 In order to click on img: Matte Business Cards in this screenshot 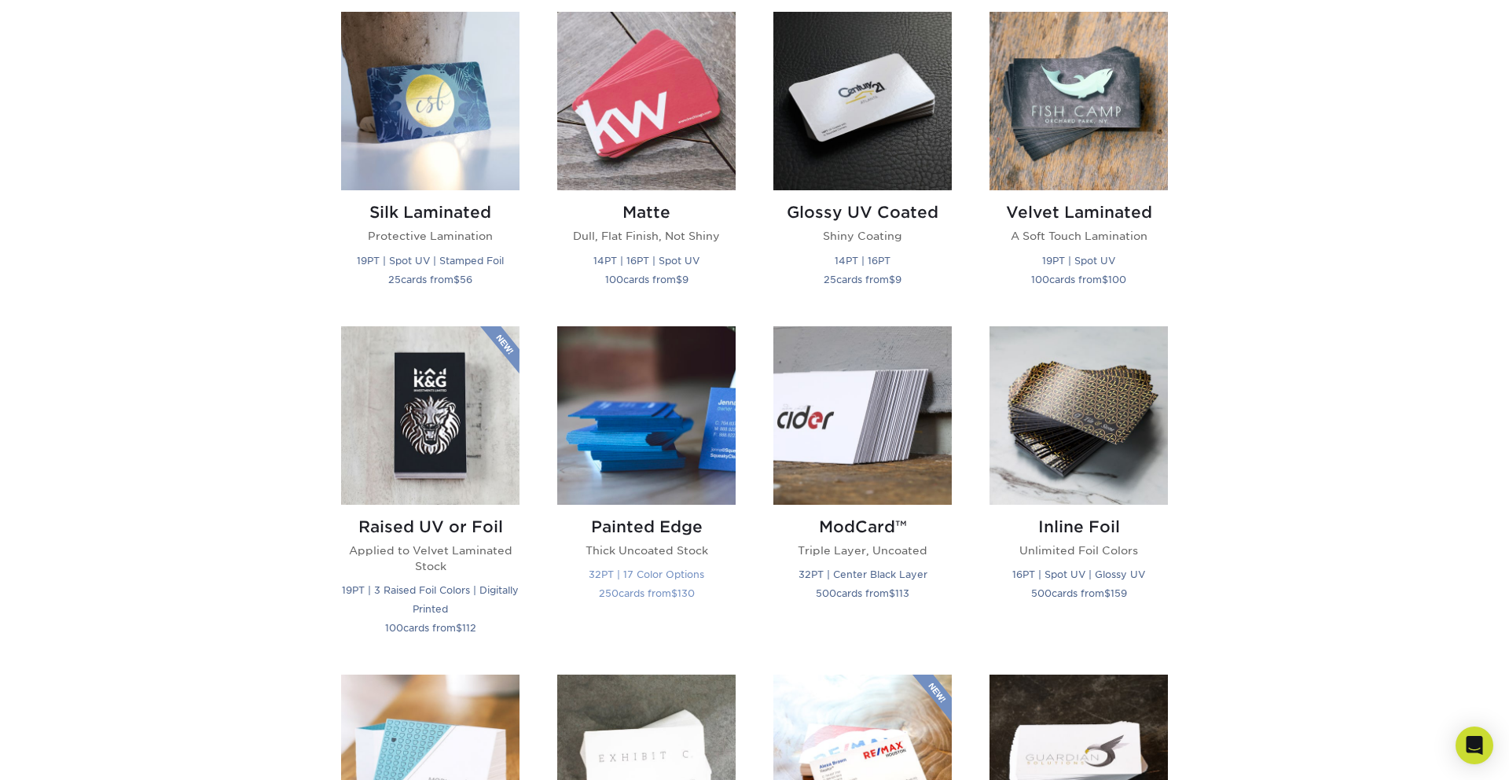, I will do `click(646, 101)`.